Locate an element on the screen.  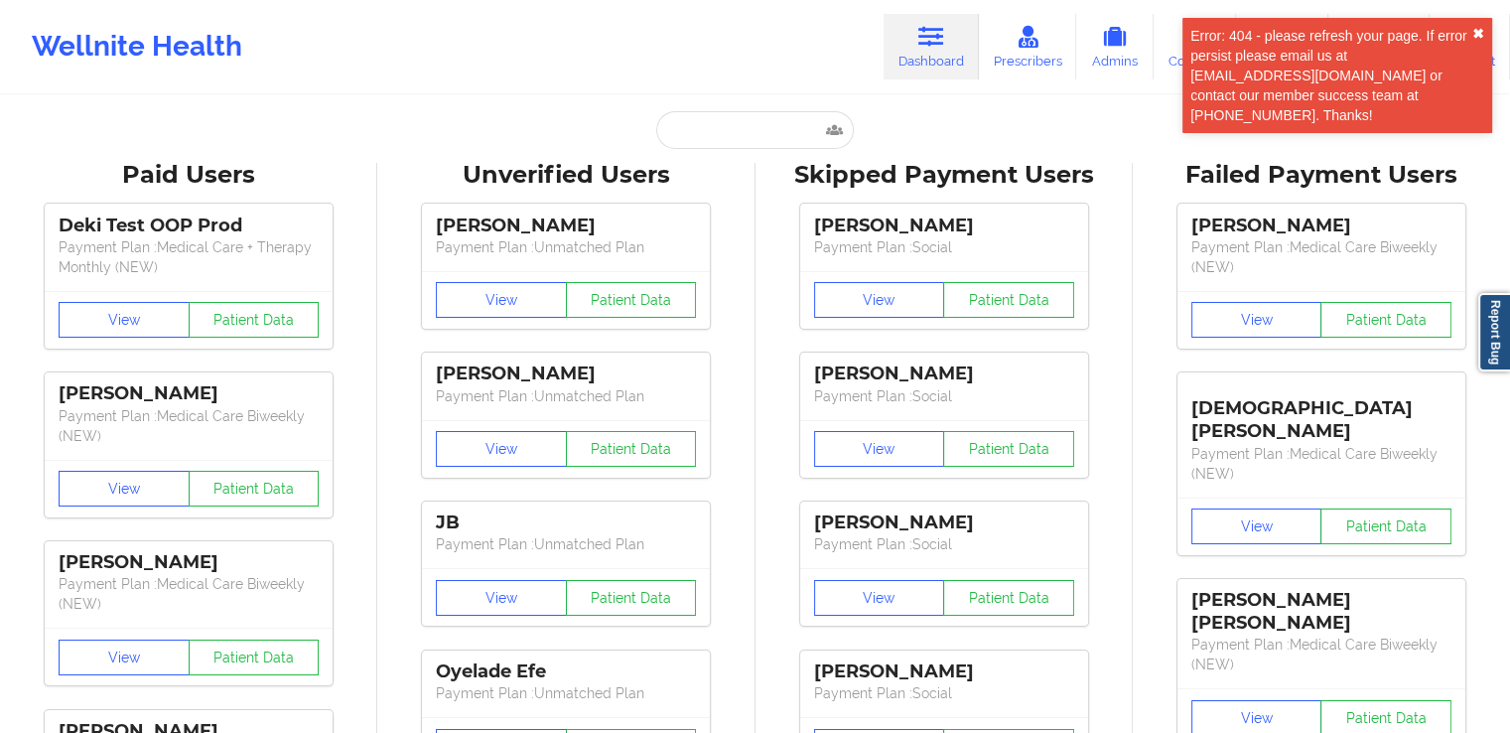
button: close is located at coordinates (1478, 34).